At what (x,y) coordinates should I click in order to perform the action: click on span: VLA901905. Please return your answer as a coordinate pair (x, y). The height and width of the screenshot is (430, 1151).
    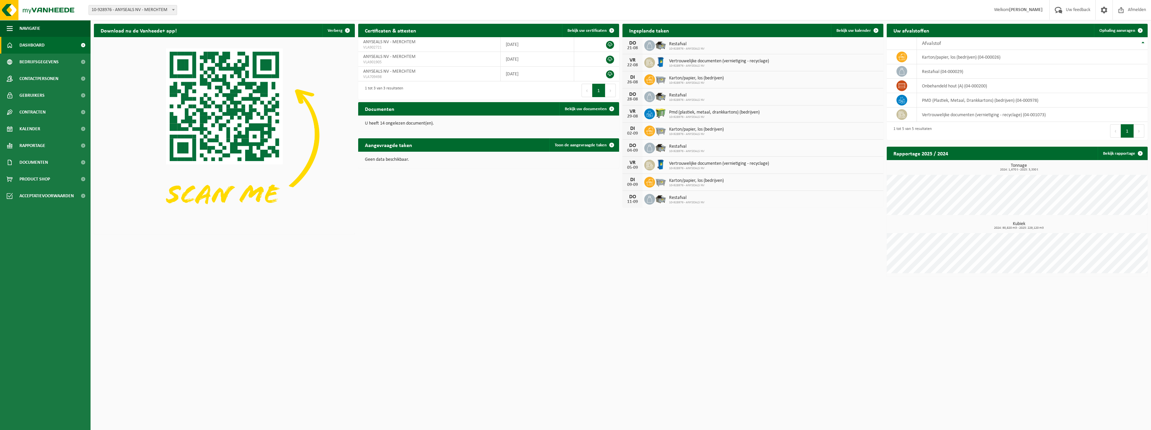
    Looking at the image, I should click on (429, 62).